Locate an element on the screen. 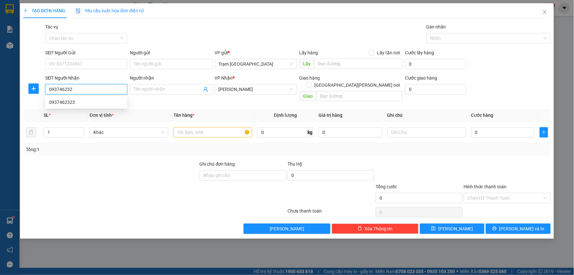  div: SĐT Người Gửi is located at coordinates (86, 53).